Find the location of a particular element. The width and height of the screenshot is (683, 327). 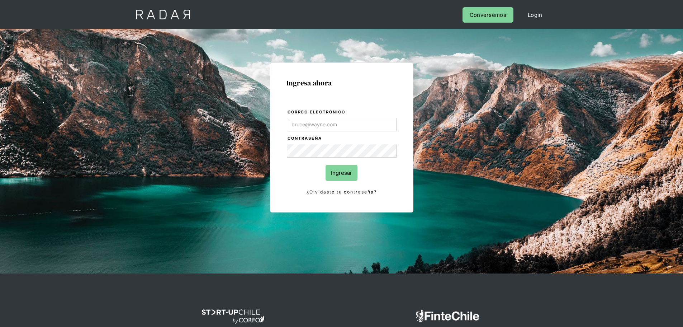

input: bruce@wayne.com is located at coordinates (342, 124).